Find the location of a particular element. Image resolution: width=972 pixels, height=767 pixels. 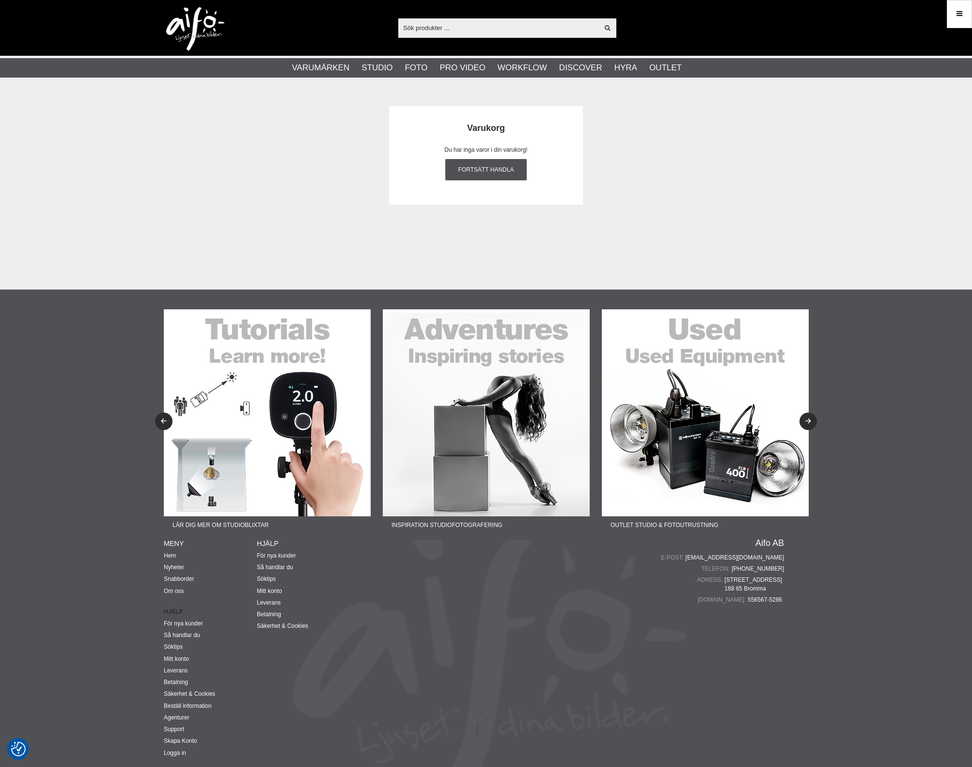

a: Studio is located at coordinates (377, 68).